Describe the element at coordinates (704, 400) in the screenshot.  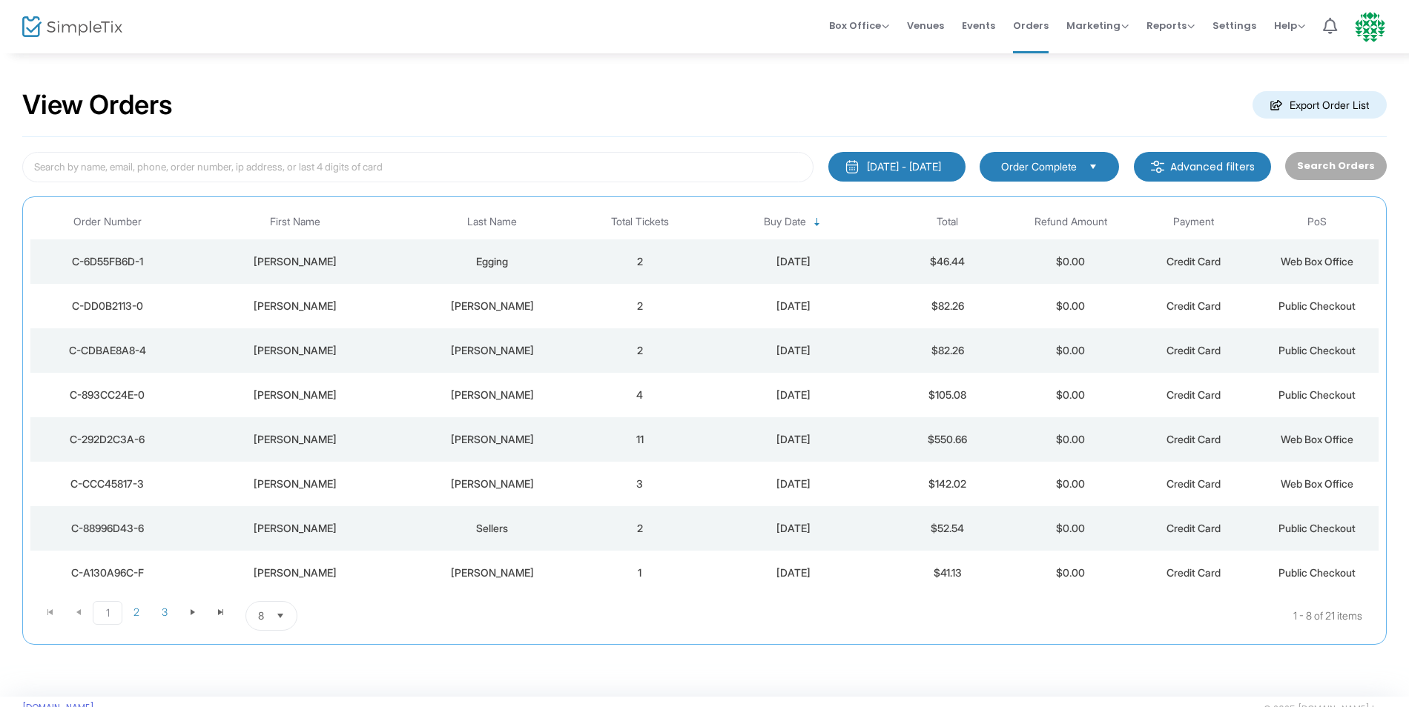
I see `div: Data table` at that location.